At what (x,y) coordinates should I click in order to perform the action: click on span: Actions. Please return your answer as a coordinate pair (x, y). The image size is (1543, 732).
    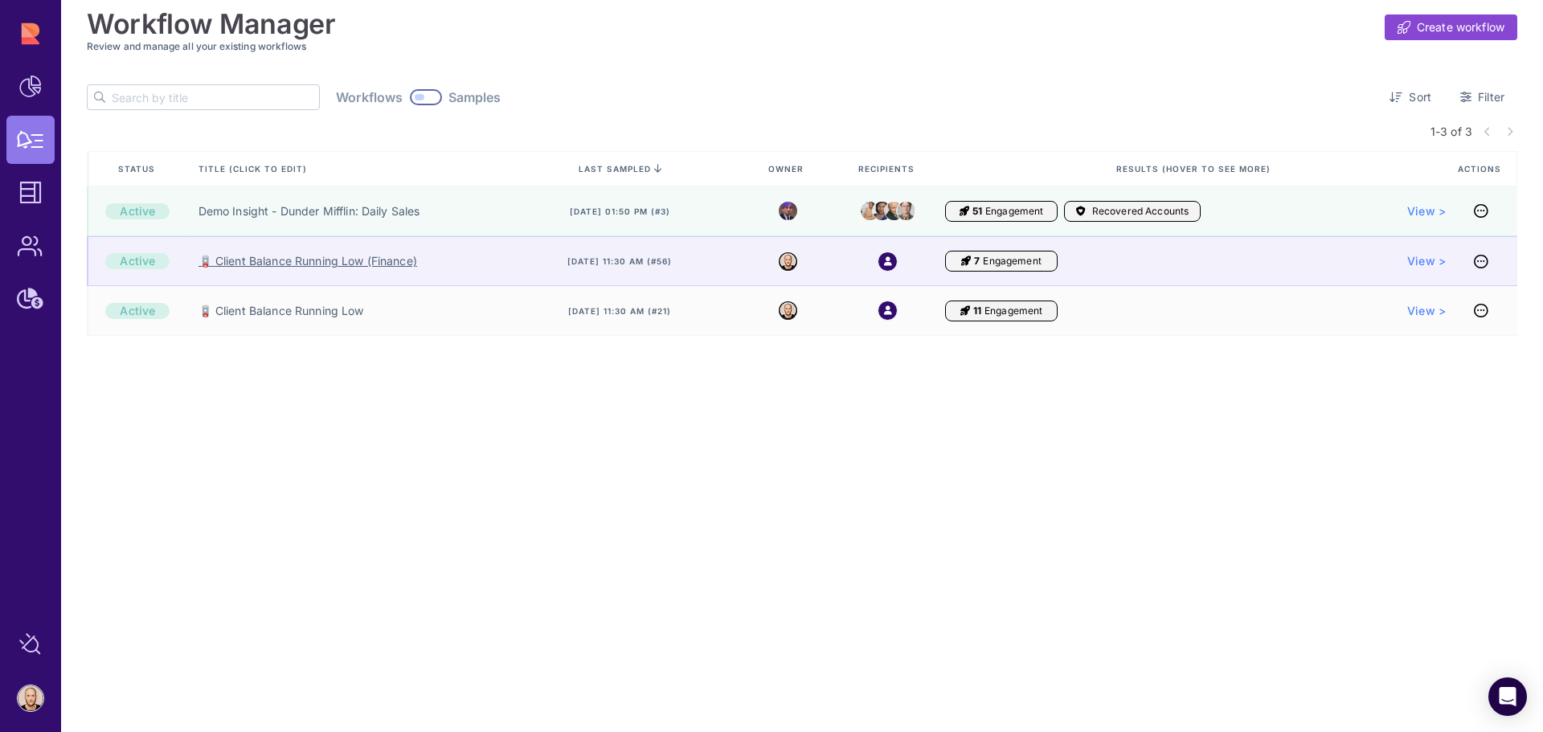
    Looking at the image, I should click on (1481, 169).